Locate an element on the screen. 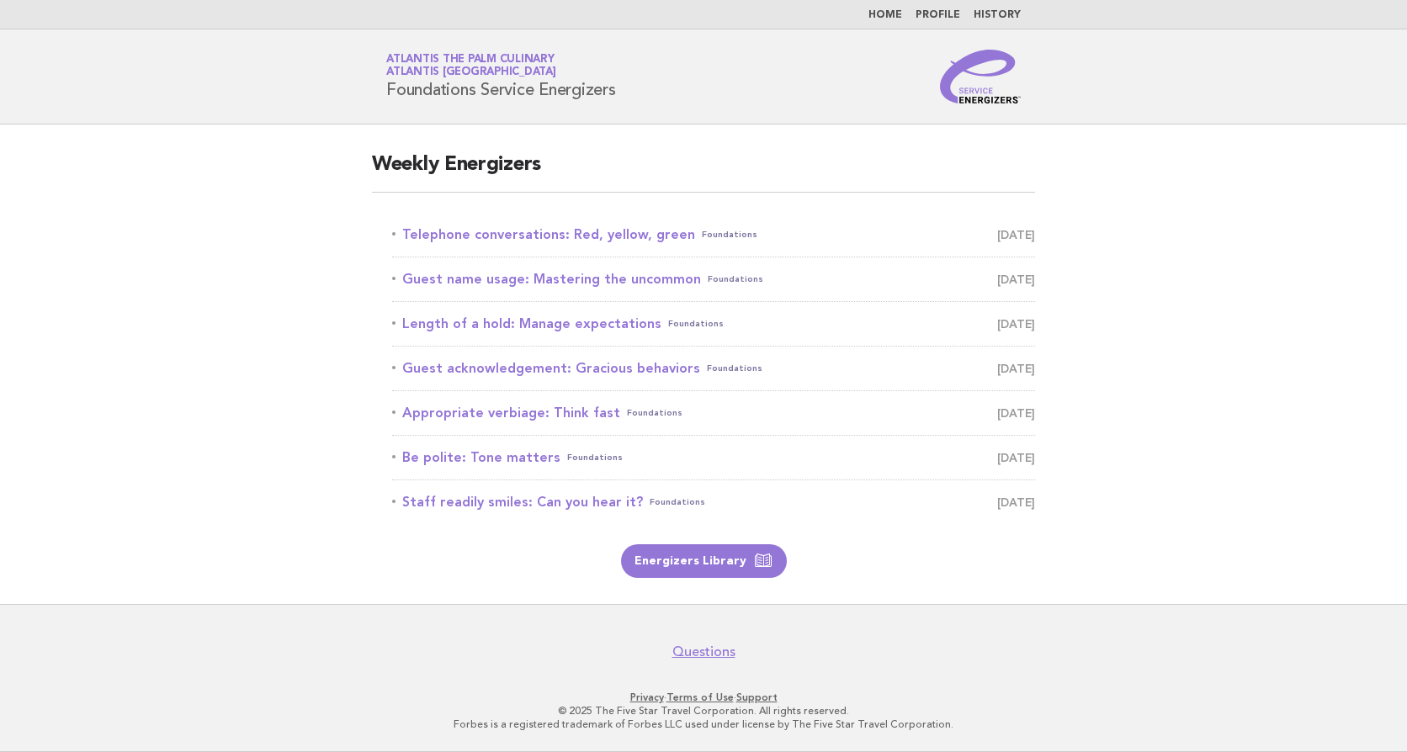  a: History is located at coordinates (997, 15).